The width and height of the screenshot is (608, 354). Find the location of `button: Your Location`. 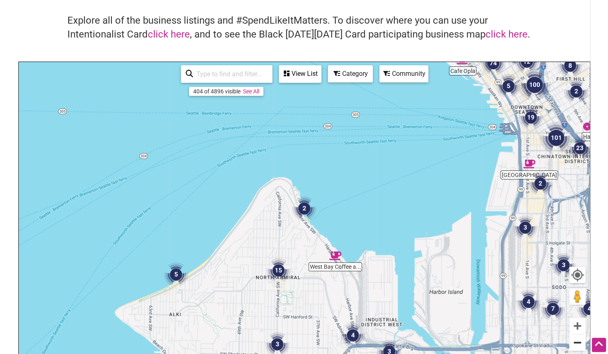

button: Your Location is located at coordinates (577, 275).